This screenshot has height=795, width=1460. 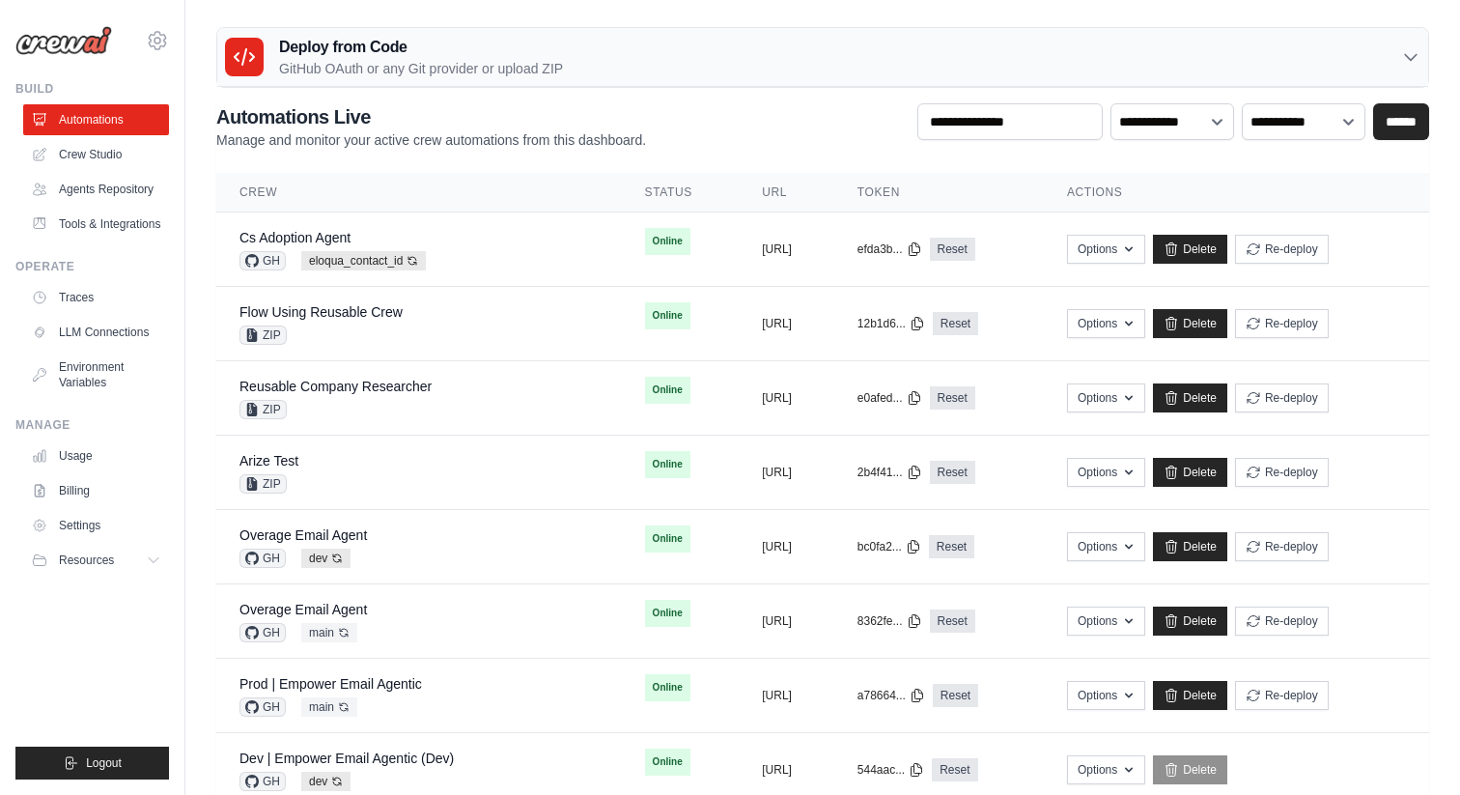 I want to click on p: Manage and monitor your active crew automations from this dashboard., so click(x=431, y=140).